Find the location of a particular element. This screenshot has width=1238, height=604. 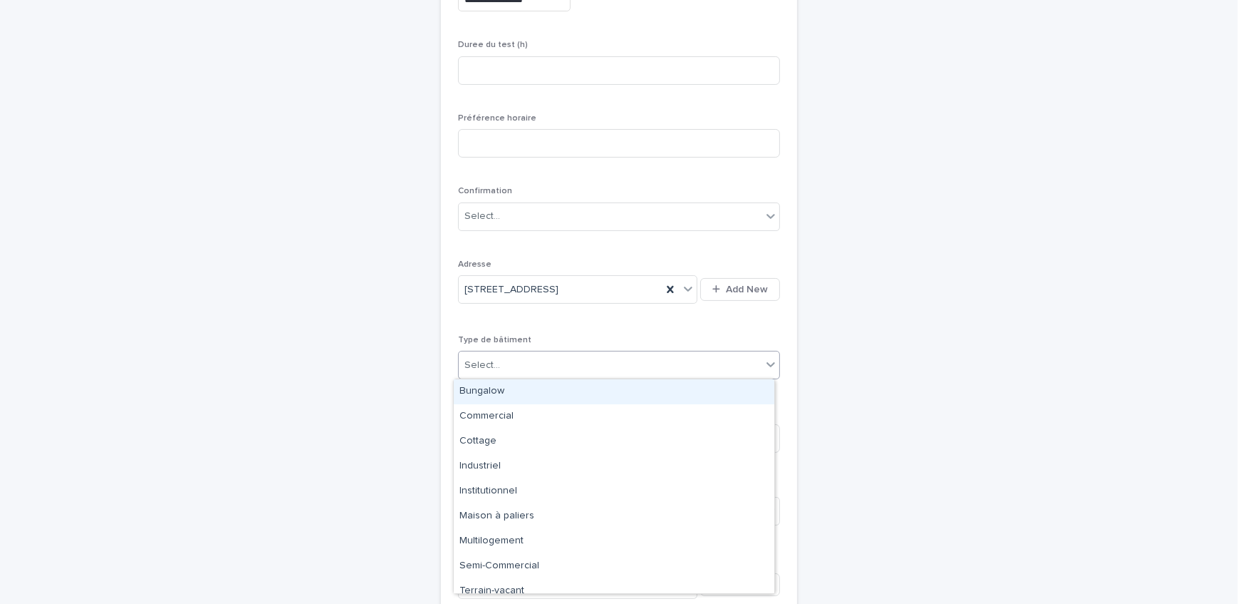

span: Add New is located at coordinates (747, 289).